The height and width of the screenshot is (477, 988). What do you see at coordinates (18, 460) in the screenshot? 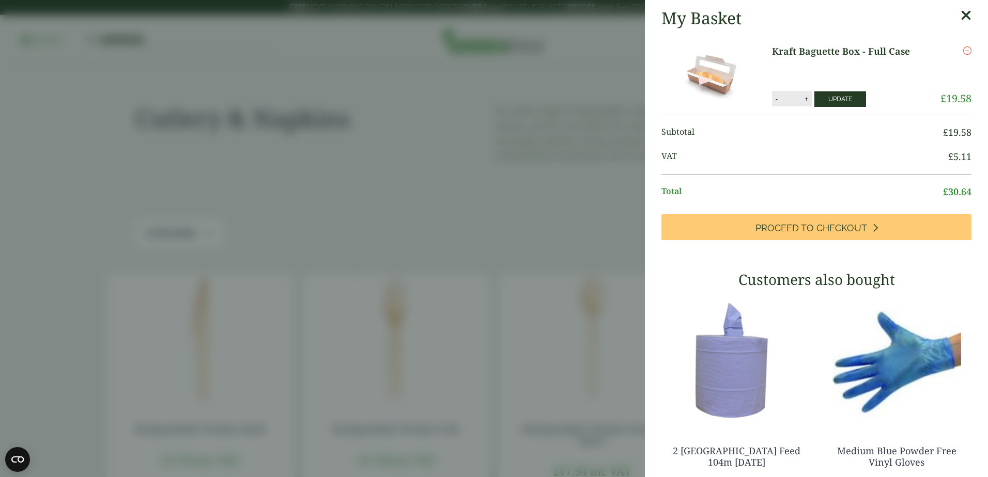
I see `button: Open CMP widget` at bounding box center [18, 460].